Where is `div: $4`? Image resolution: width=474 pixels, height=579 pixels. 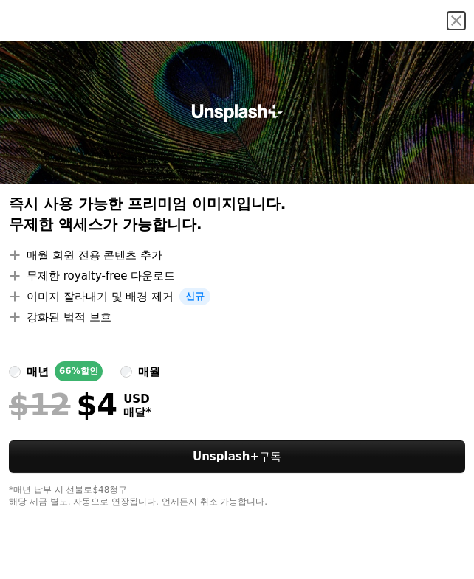 div: $4 is located at coordinates (63, 405).